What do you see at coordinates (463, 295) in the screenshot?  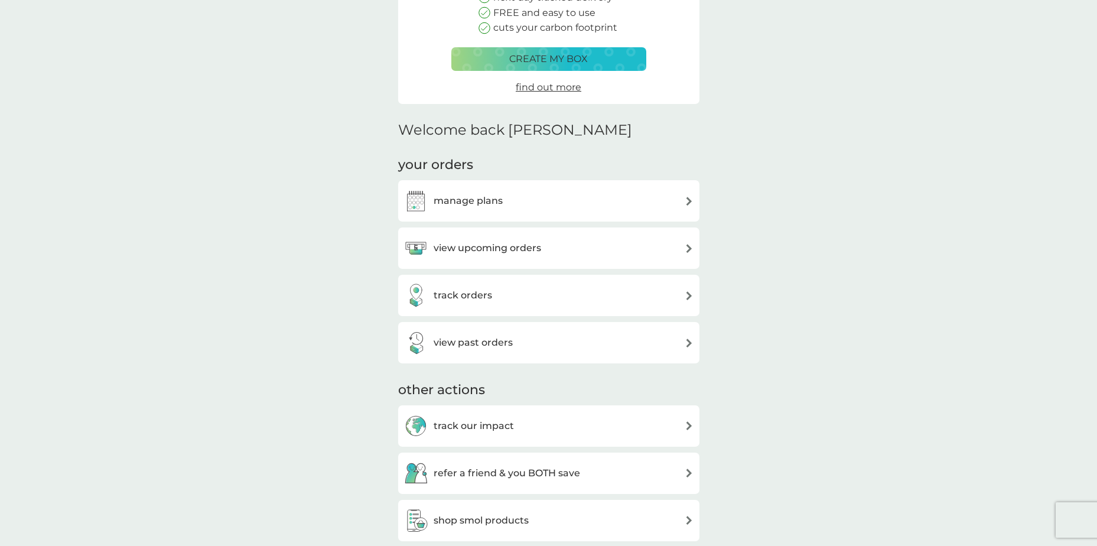 I see `h3: track orders` at bounding box center [463, 295].